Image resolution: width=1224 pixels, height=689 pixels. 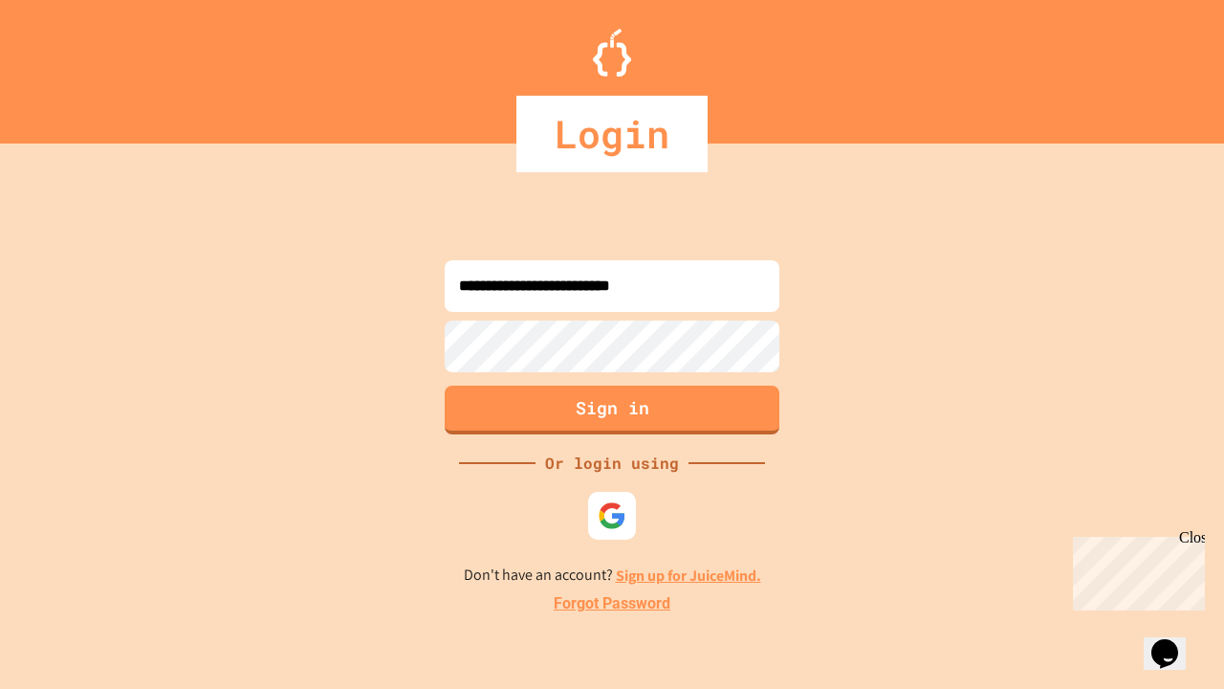 What do you see at coordinates (689, 575) in the screenshot?
I see `a: Sign up for JuiceMind.` at bounding box center [689, 575].